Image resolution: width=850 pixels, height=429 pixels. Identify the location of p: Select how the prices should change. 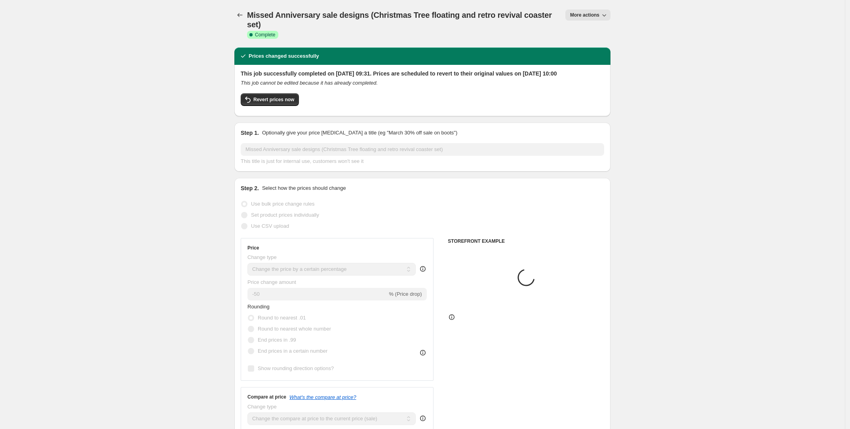
(304, 188).